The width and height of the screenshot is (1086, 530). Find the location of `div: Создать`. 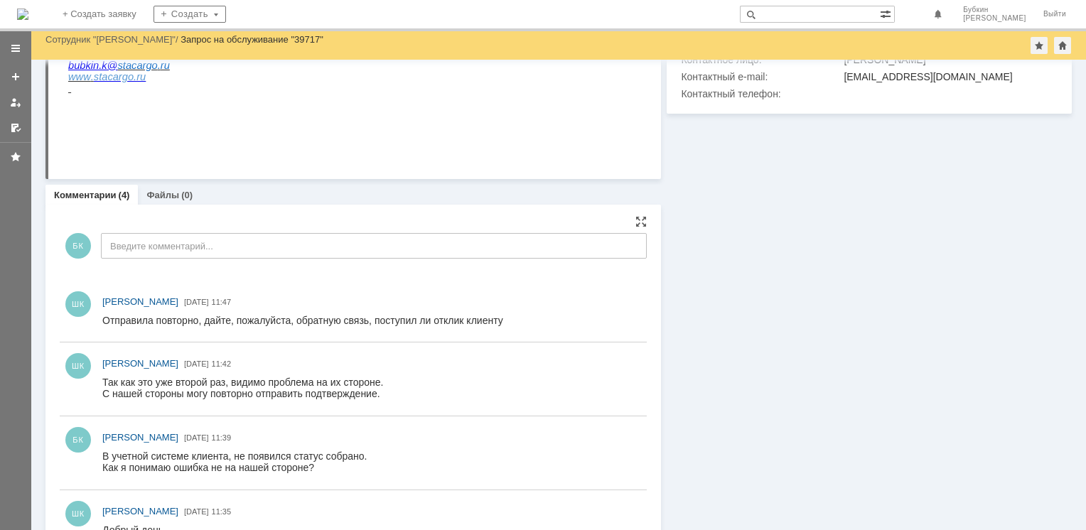

div: Создать is located at coordinates (190, 14).